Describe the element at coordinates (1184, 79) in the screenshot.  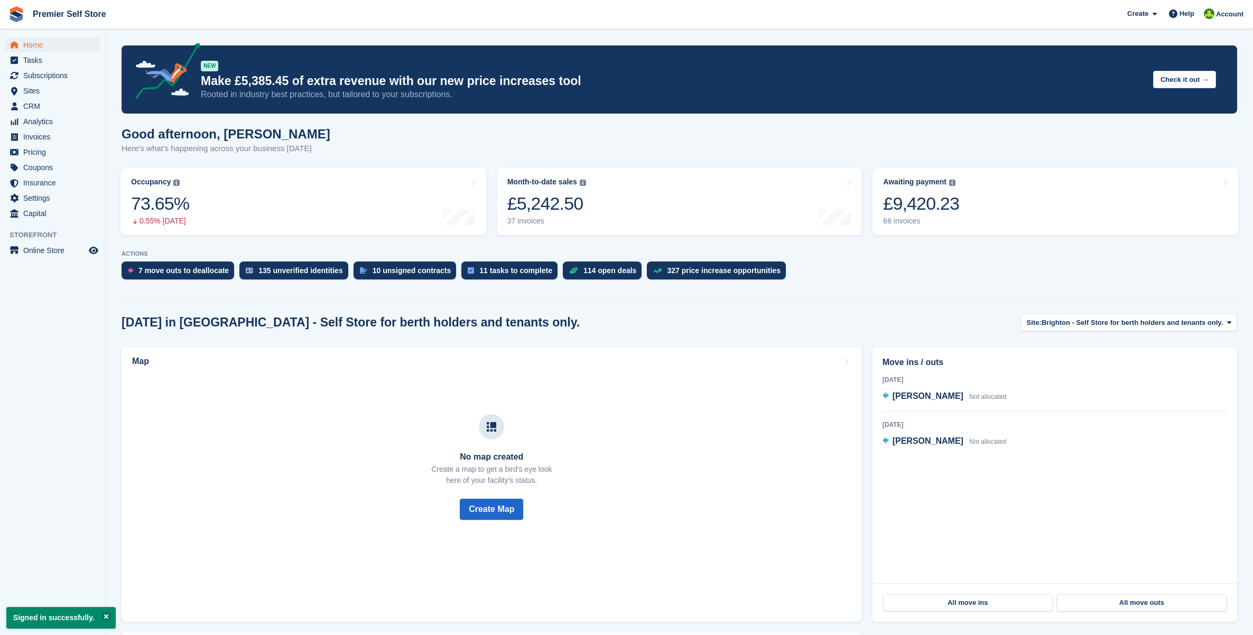
I see `button: Check it out →` at that location.